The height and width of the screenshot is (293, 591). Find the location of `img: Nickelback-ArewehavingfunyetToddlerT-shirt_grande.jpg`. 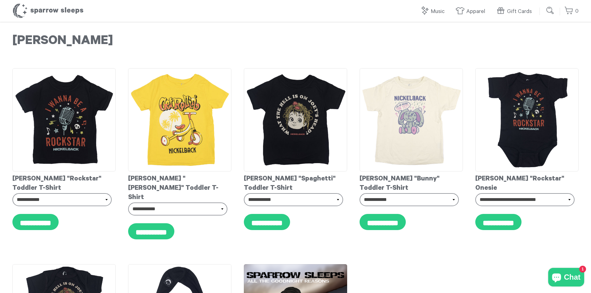

img: Nickelback-ArewehavingfunyetToddlerT-shirt_grande.jpg is located at coordinates (411, 120).